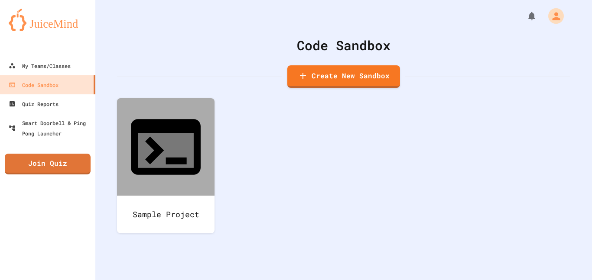 This screenshot has height=280, width=592. Describe the element at coordinates (166, 166) in the screenshot. I see `a: Sample Project` at that location.